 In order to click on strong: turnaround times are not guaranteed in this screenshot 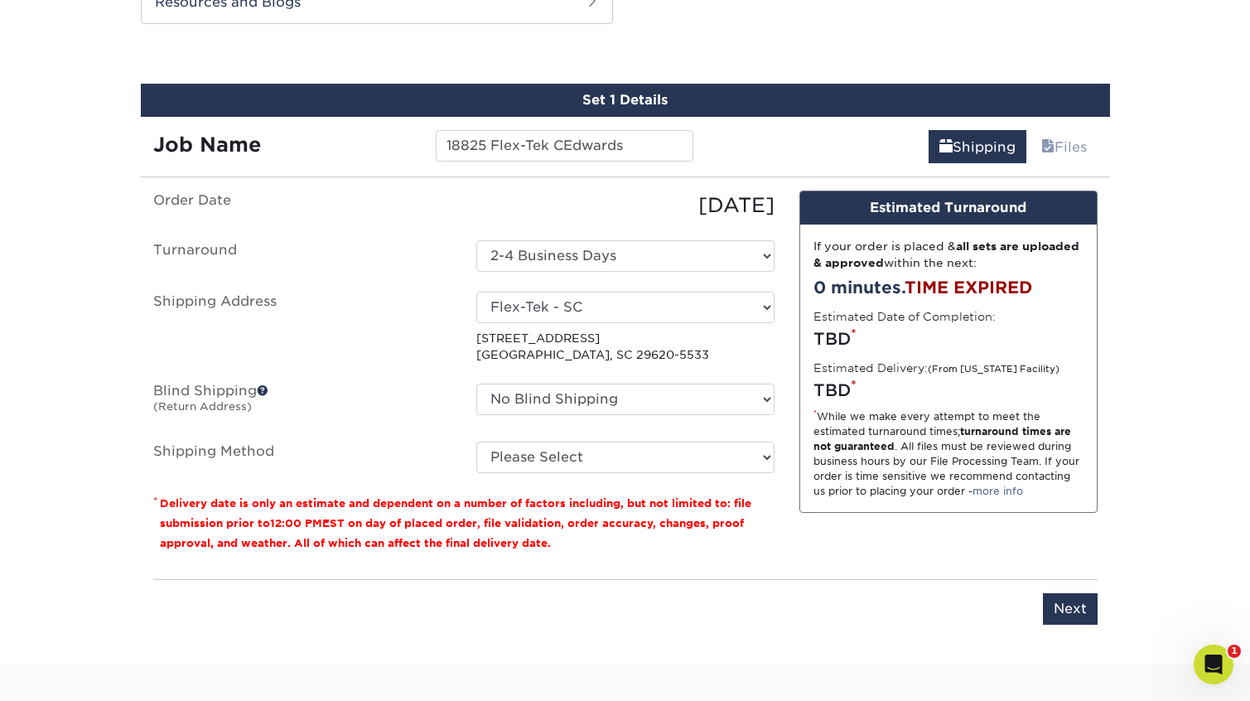, I will do `click(942, 438)`.